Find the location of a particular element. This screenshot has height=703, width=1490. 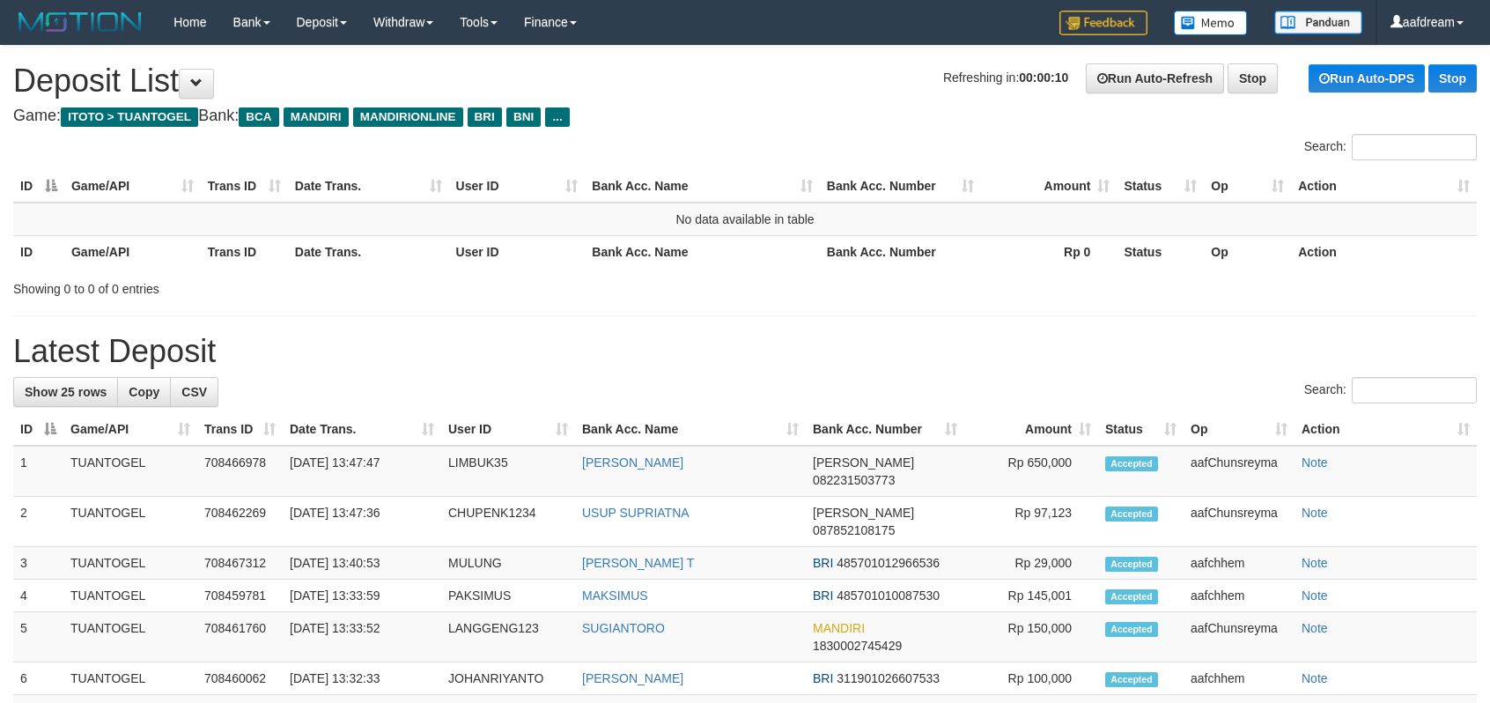

th: Status: activate to sort column ascending is located at coordinates (1160, 186).